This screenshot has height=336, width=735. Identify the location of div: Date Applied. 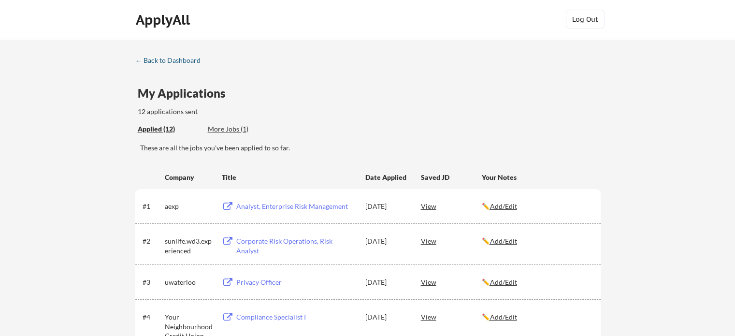
(387, 177).